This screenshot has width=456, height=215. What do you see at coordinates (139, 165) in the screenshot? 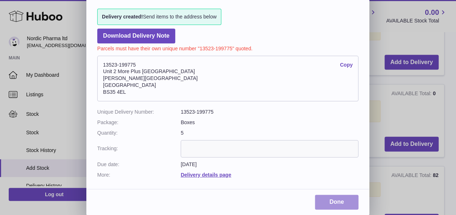
I see `dt: Due date:` at bounding box center [139, 165].